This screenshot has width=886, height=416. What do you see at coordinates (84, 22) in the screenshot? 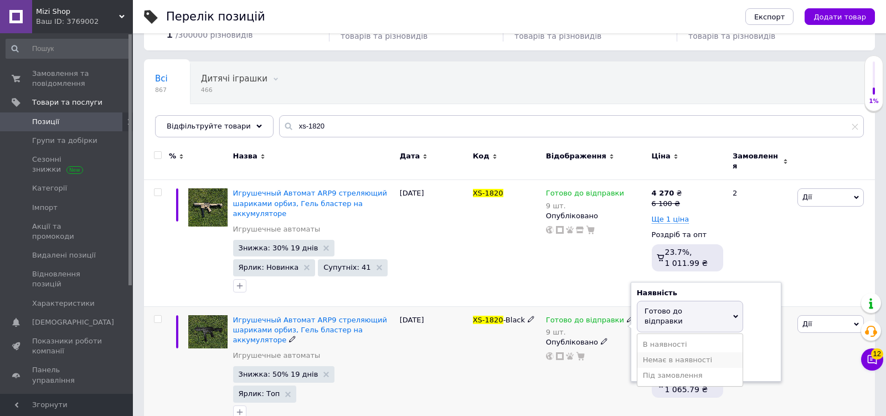
I see `div: Ваш ID: 3769002` at bounding box center [84, 22].